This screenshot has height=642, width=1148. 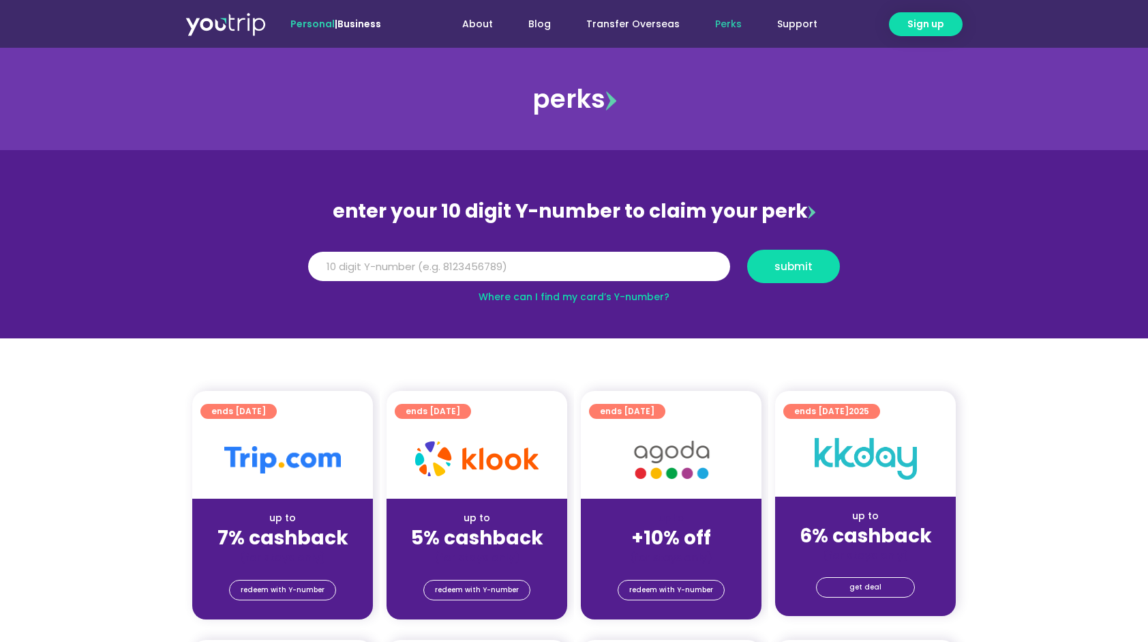 I want to click on strong: 5% cashback, so click(x=477, y=537).